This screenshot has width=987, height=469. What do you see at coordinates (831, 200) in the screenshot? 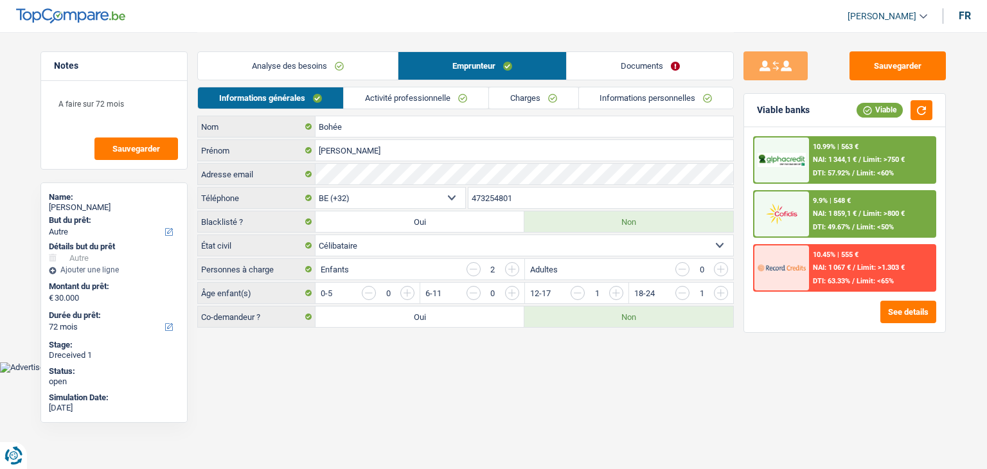
I see `div: 9.9% | 548 €` at bounding box center [831, 200].